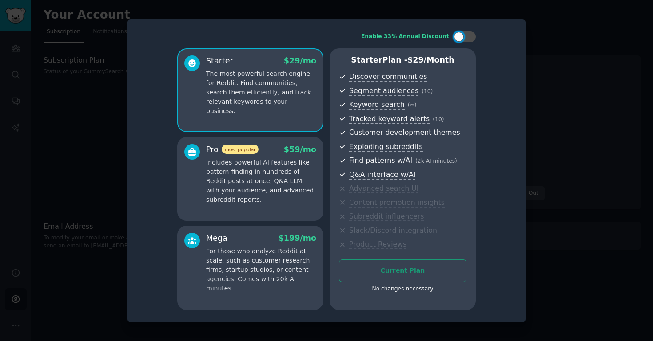  I want to click on span: Advanced search UI, so click(384, 189).